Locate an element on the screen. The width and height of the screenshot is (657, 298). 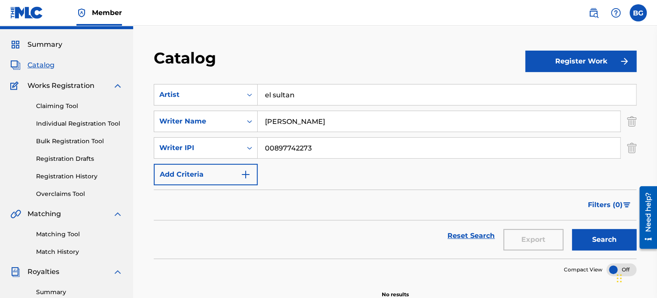
a: Overclaims Tool is located at coordinates (79, 194).